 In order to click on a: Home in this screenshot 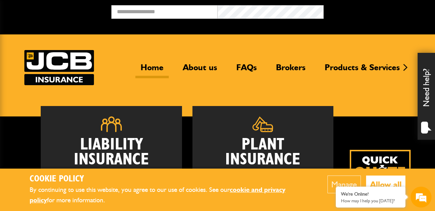, I will do `click(152, 70)`.